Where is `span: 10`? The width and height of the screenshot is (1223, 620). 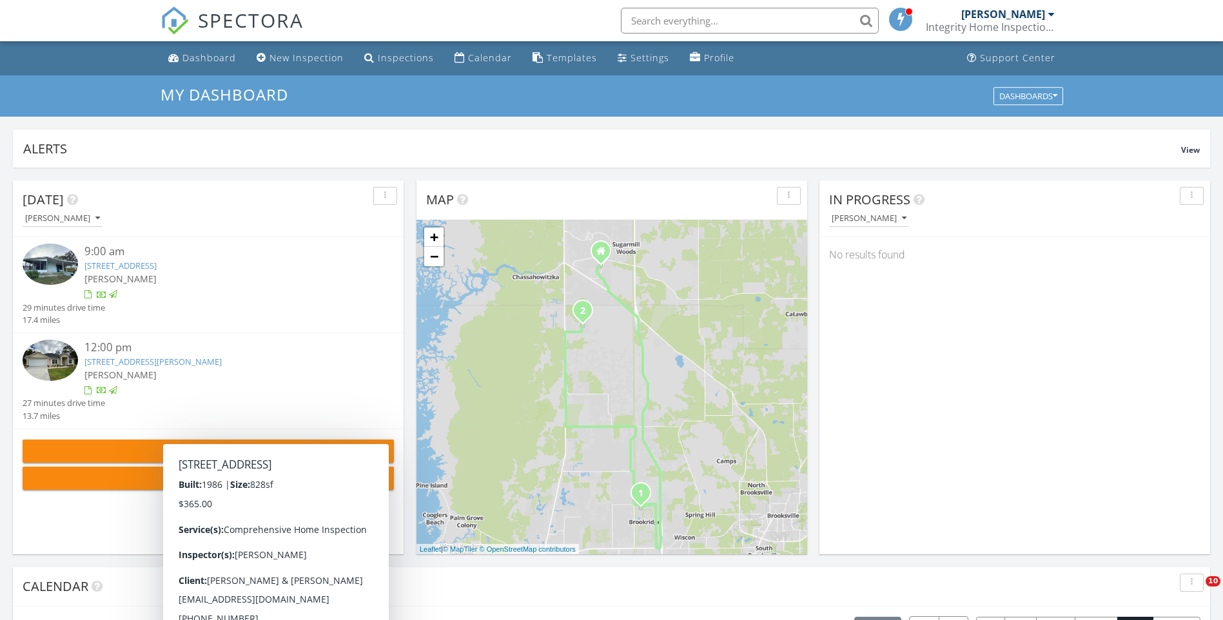 span: 10 is located at coordinates (1213, 582).